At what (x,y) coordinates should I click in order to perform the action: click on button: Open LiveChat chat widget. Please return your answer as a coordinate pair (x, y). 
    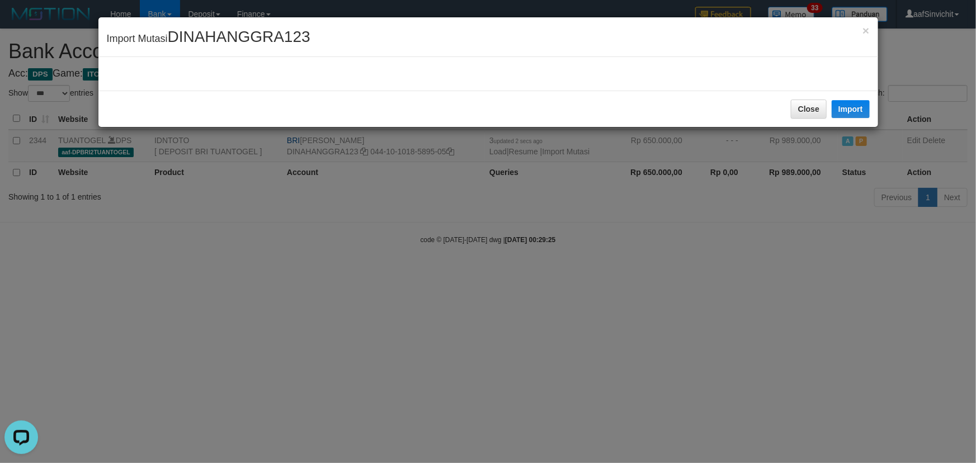
    Looking at the image, I should click on (21, 21).